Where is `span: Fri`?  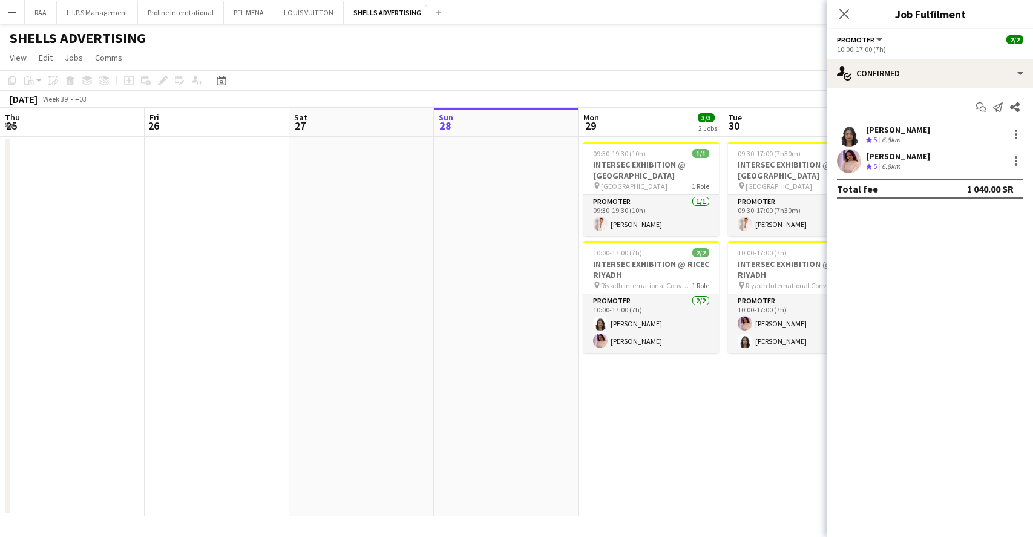 span: Fri is located at coordinates (154, 117).